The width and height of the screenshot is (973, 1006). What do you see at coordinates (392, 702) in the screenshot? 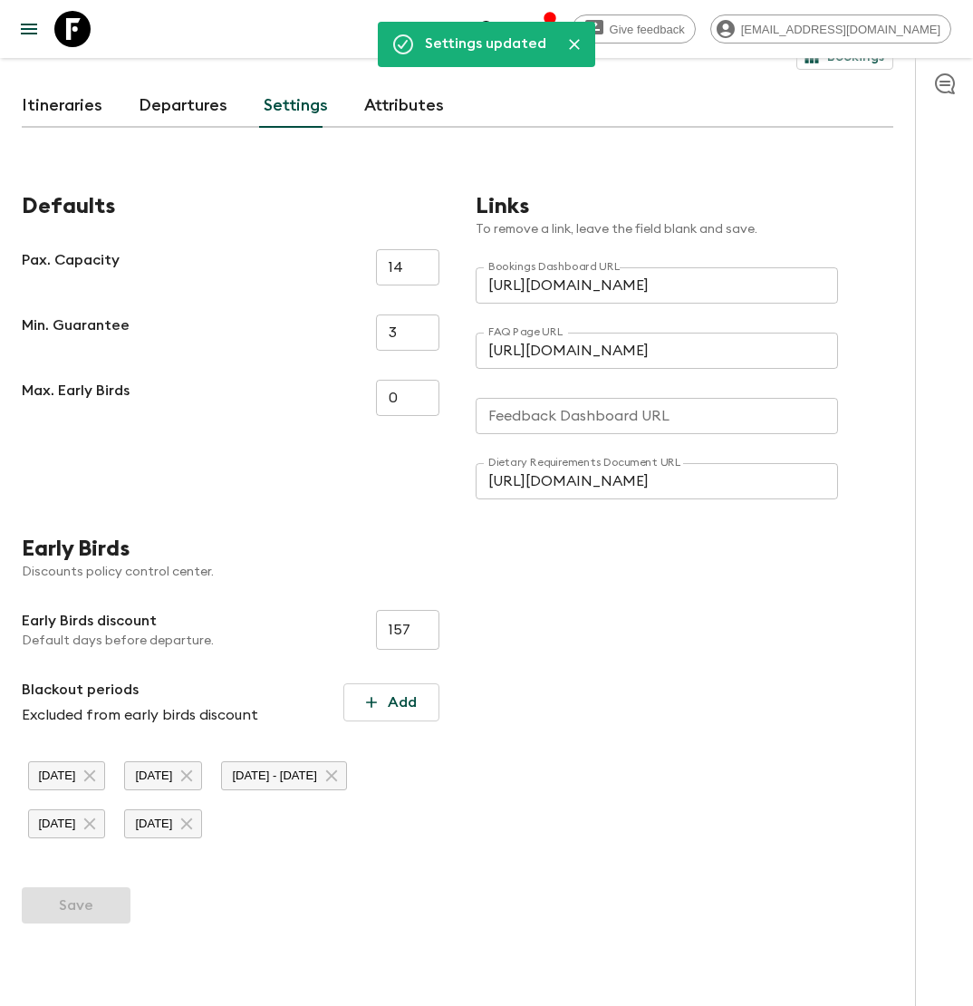
I see `button: Add` at bounding box center [392, 702].